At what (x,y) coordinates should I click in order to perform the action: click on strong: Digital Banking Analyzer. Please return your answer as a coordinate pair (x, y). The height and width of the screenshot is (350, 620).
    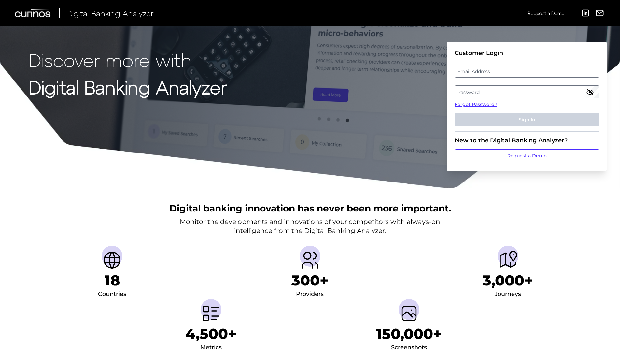
    Looking at the image, I should click on (128, 87).